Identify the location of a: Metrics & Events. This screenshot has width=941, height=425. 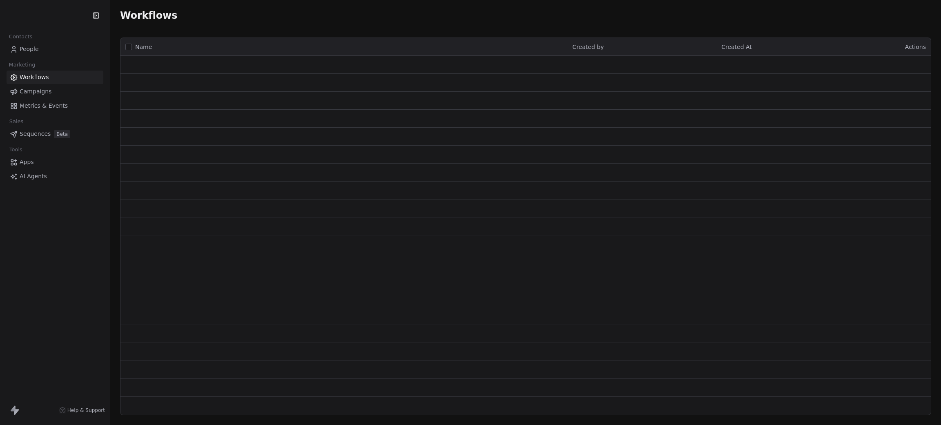
(55, 106).